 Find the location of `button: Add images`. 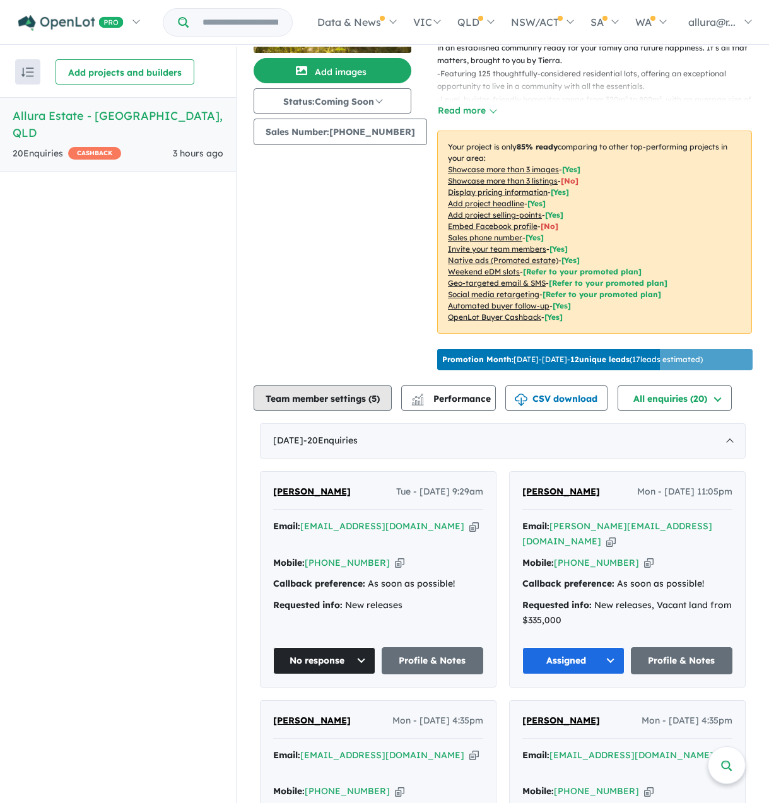

button: Add images is located at coordinates (333, 71).